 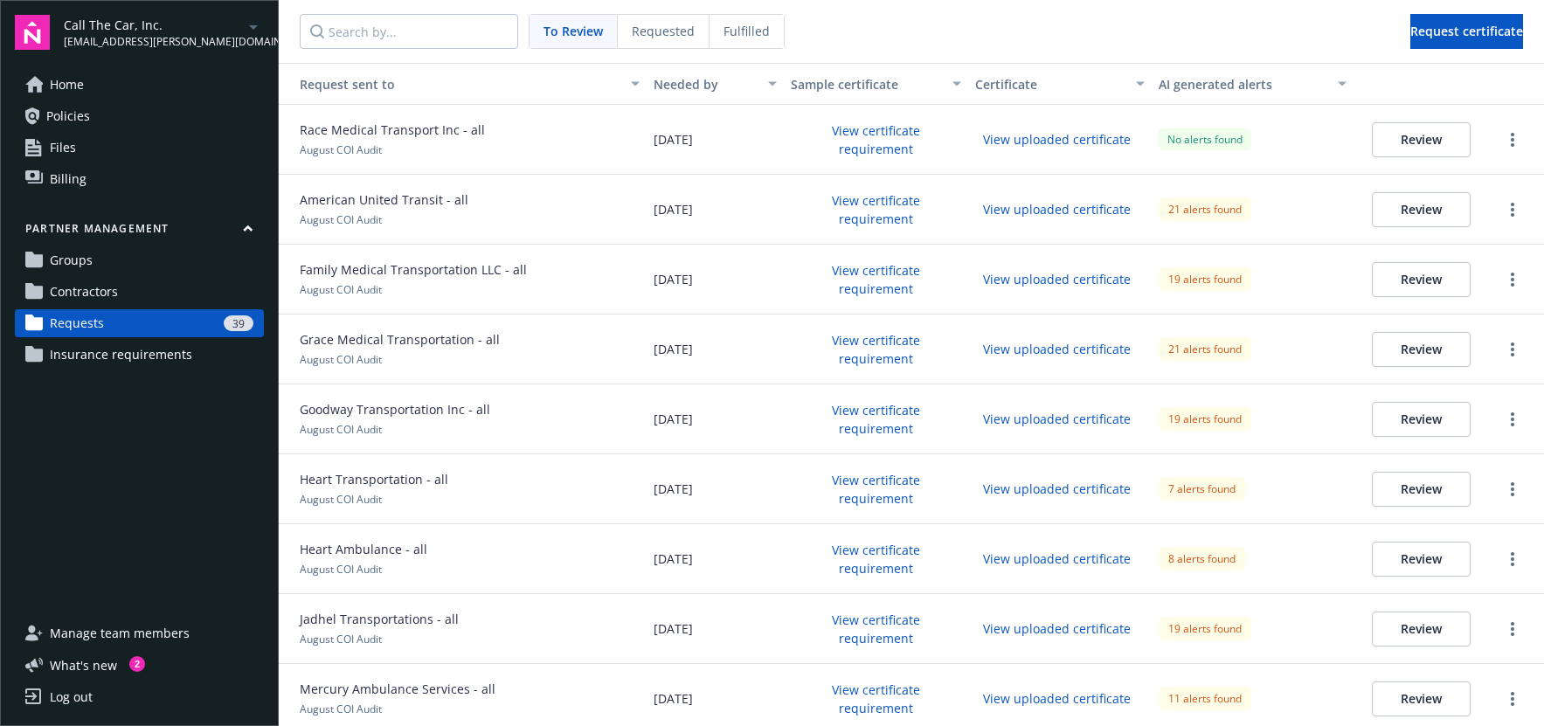 I want to click on span: Insurance requirements, so click(x=121, y=355).